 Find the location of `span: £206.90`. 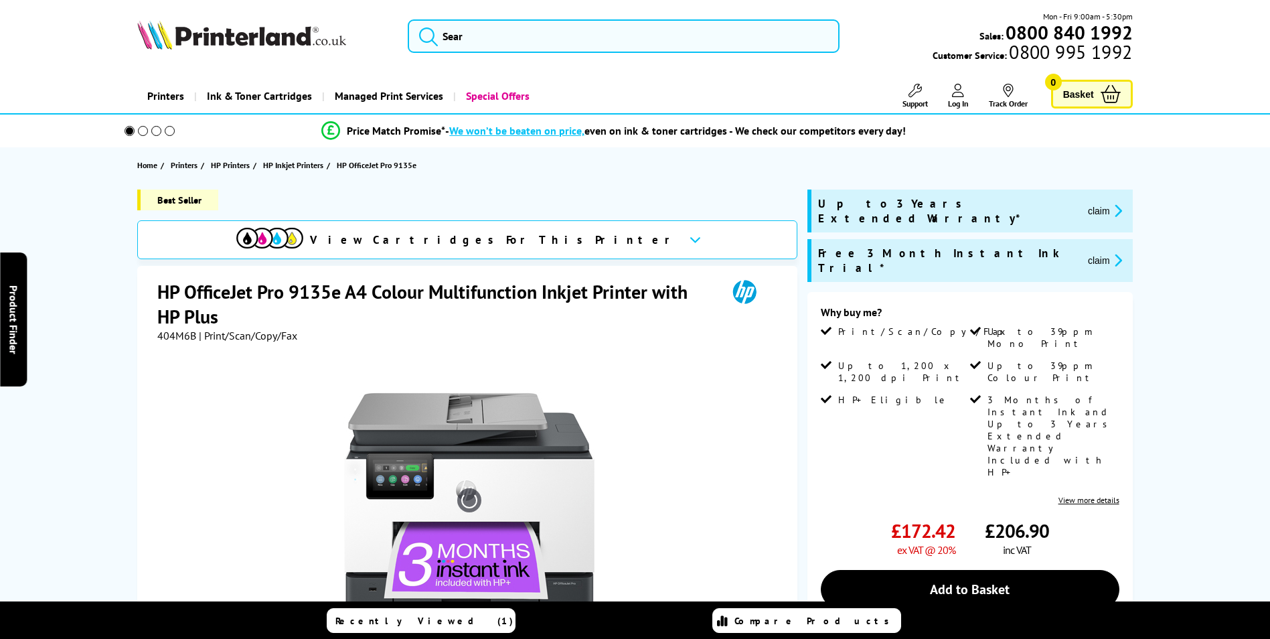

span: £206.90 is located at coordinates (1017, 530).